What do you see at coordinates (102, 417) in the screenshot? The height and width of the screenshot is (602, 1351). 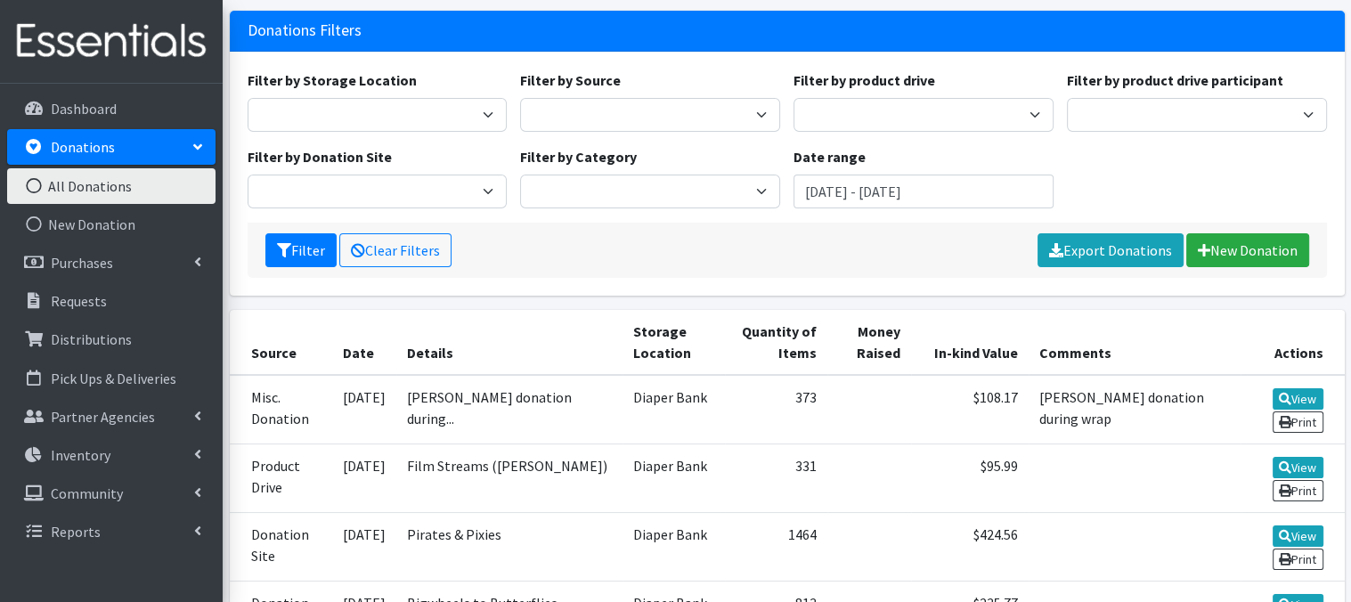 I see `p: Partner Agencies` at bounding box center [102, 417].